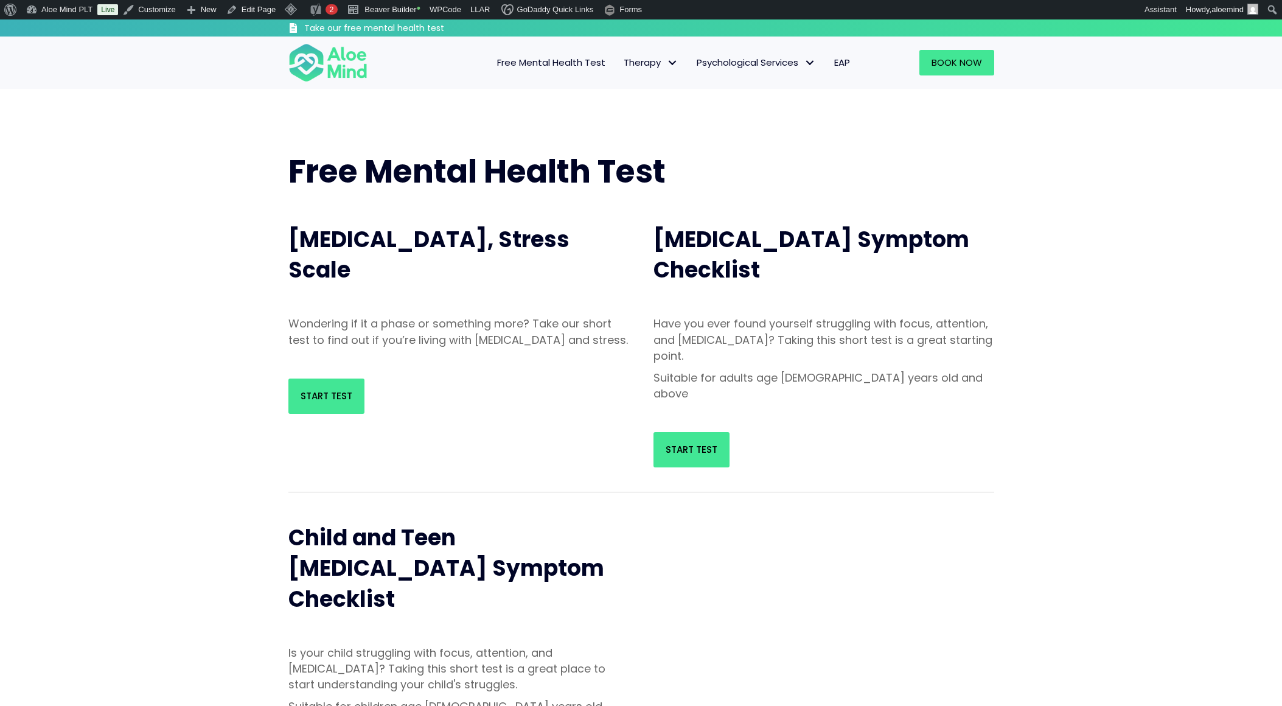 This screenshot has width=1282, height=706. What do you see at coordinates (459, 332) in the screenshot?
I see `p: Wondering if it a phase or something more? Take our short test to find out if you’re living with ...` at bounding box center [459, 332].